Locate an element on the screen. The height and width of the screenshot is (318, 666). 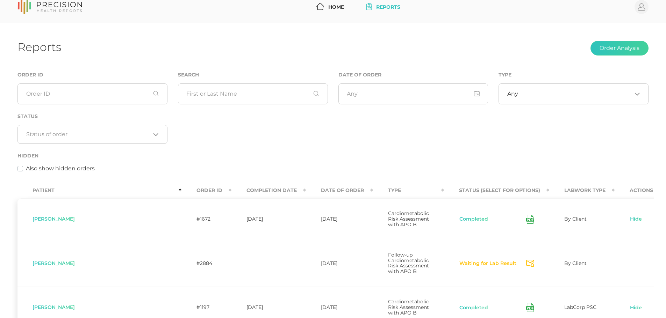
th: Order ID : activate to sort column ascending is located at coordinates (206, 190).